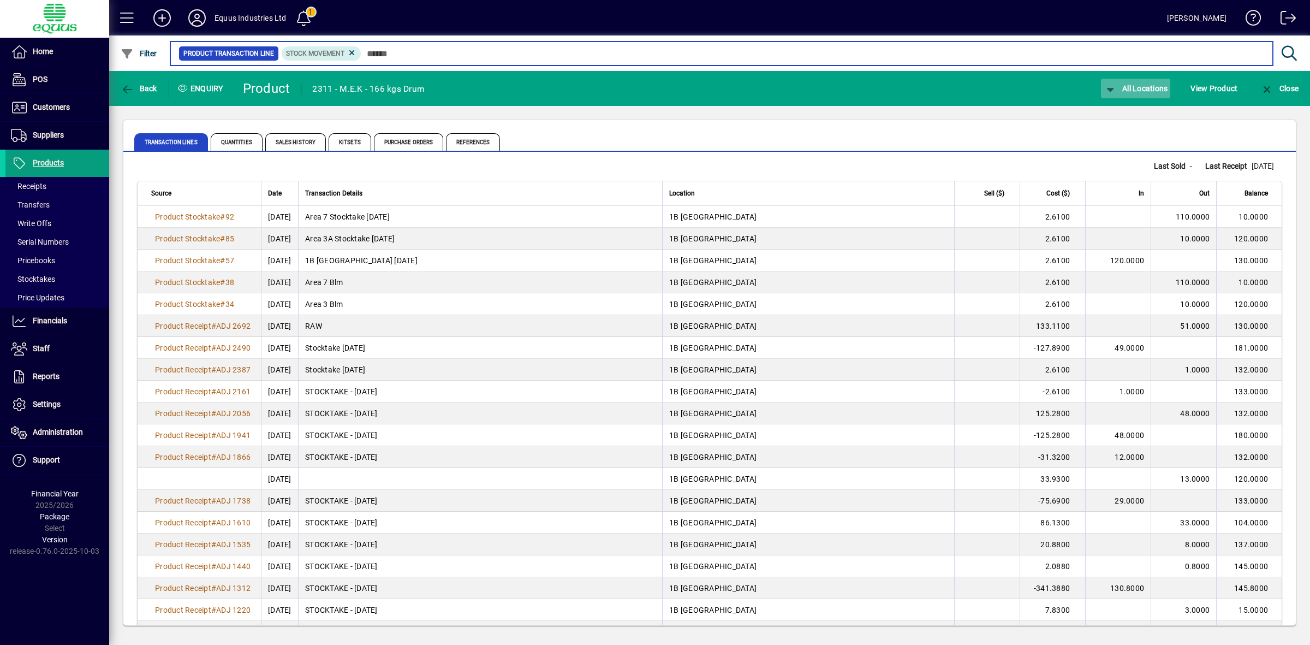 This screenshot has height=645, width=1310. I want to click on span: Receipts, so click(28, 186).